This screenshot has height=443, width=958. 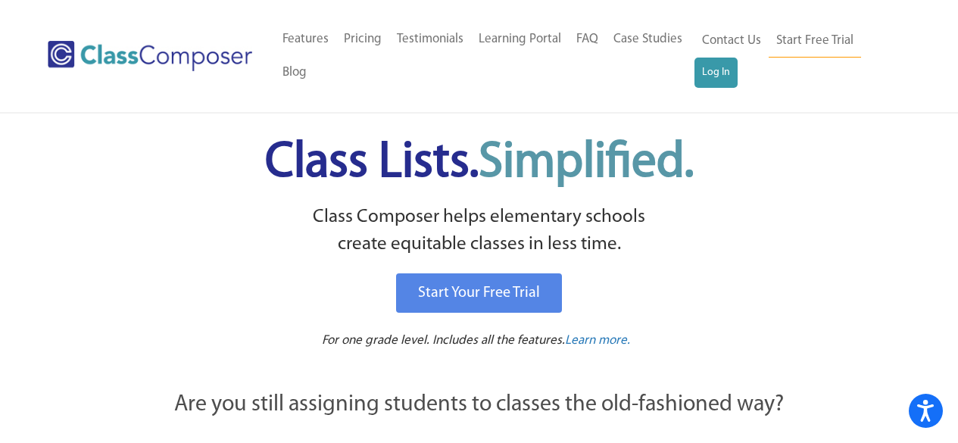 What do you see at coordinates (648, 39) in the screenshot?
I see `a: Case Studies` at bounding box center [648, 39].